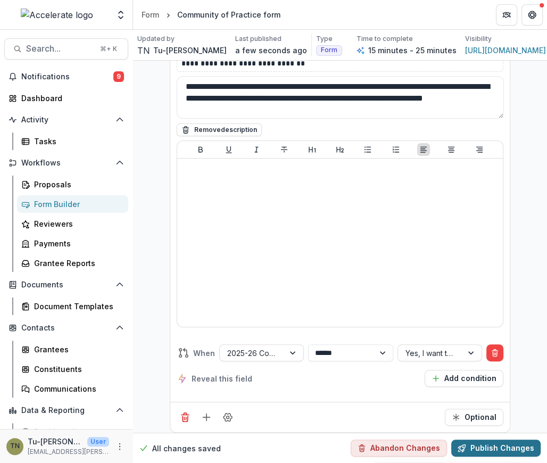  Describe the element at coordinates (229, 149) in the screenshot. I see `button: Underline` at that location.